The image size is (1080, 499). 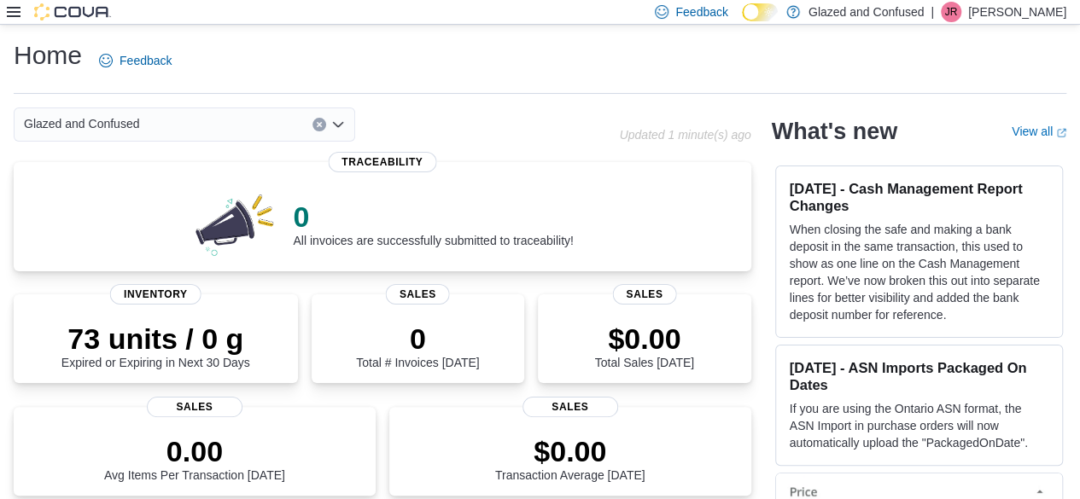 What do you see at coordinates (319, 125) in the screenshot?
I see `button: Clear input` at bounding box center [319, 125].